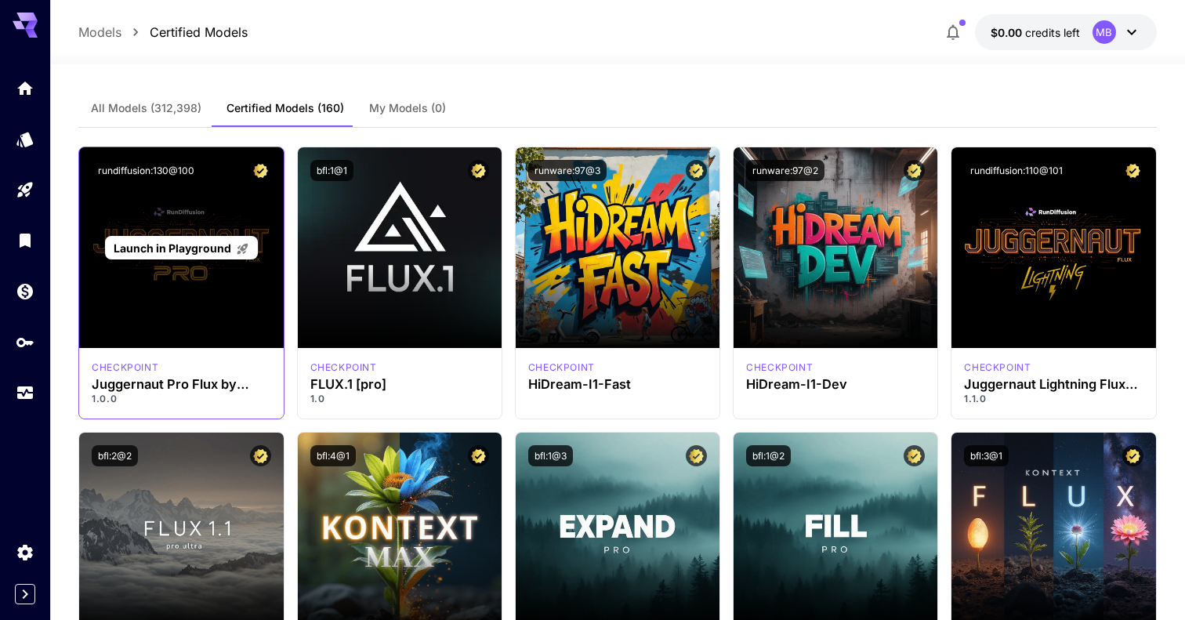  What do you see at coordinates (163, 32) in the screenshot?
I see `nav: breadcrumb` at bounding box center [163, 32].